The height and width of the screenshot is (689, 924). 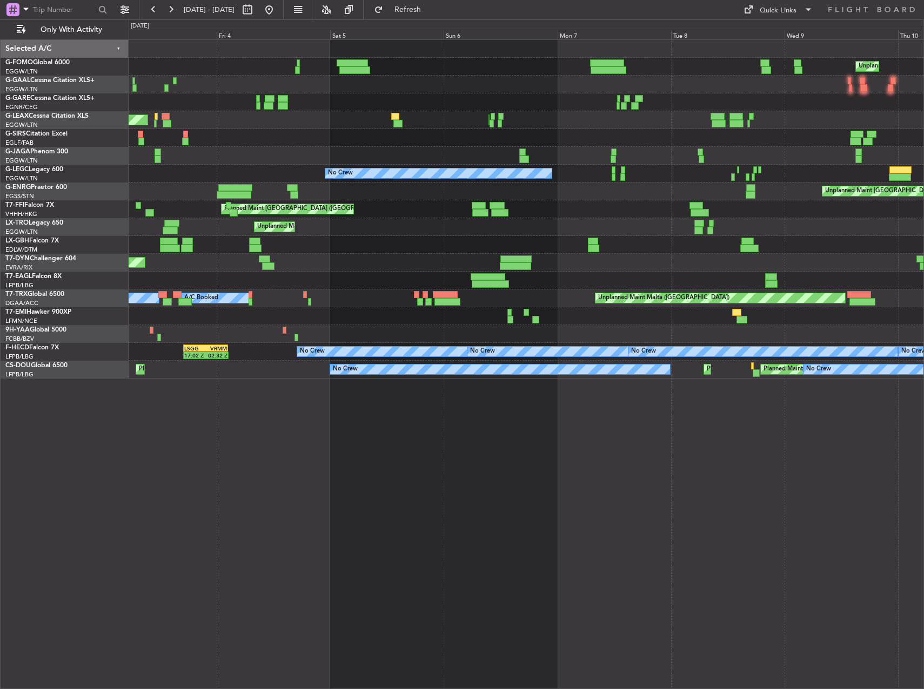 I want to click on div: 02:32 Z, so click(x=217, y=355).